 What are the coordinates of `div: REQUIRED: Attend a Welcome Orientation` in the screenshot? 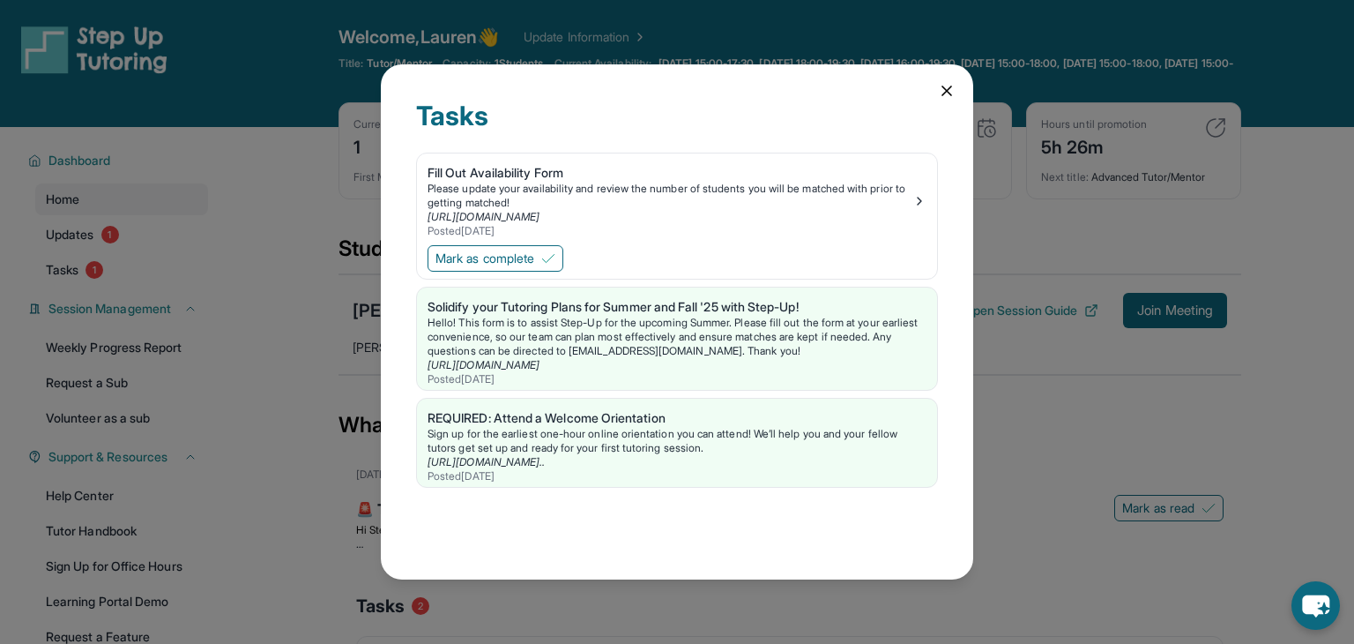 It's located at (677, 418).